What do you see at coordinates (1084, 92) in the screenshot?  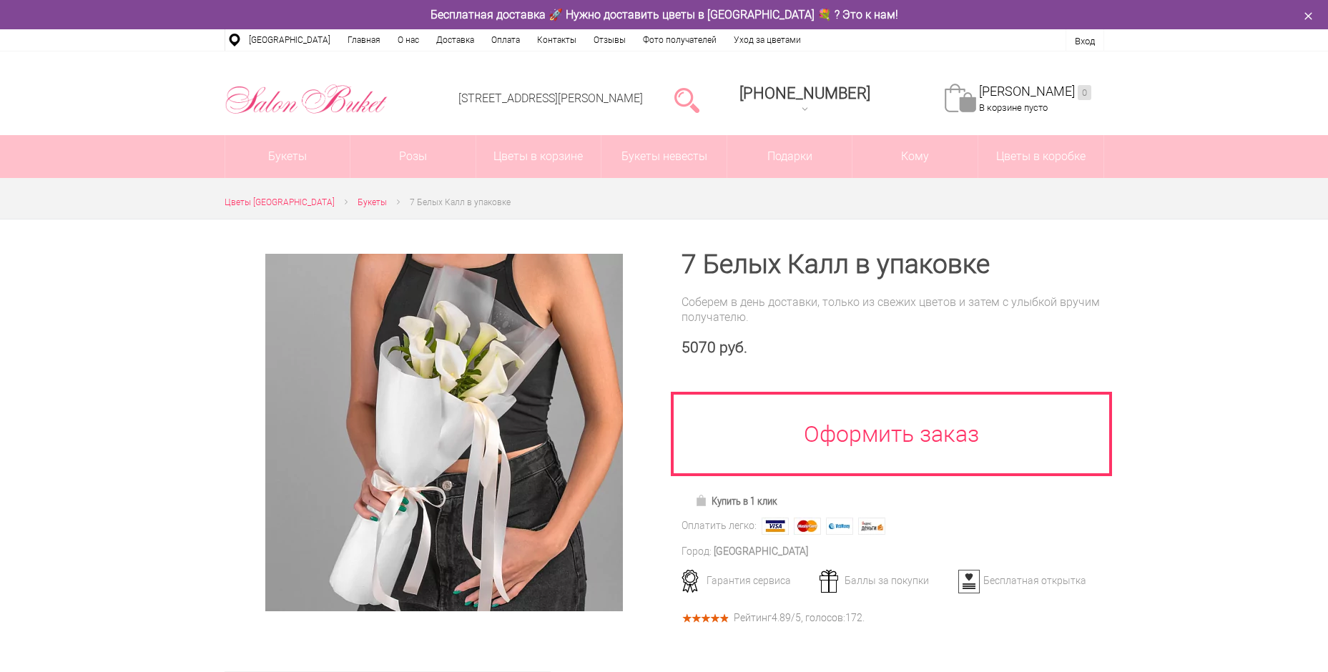 I see `ins: 0` at bounding box center [1084, 92].